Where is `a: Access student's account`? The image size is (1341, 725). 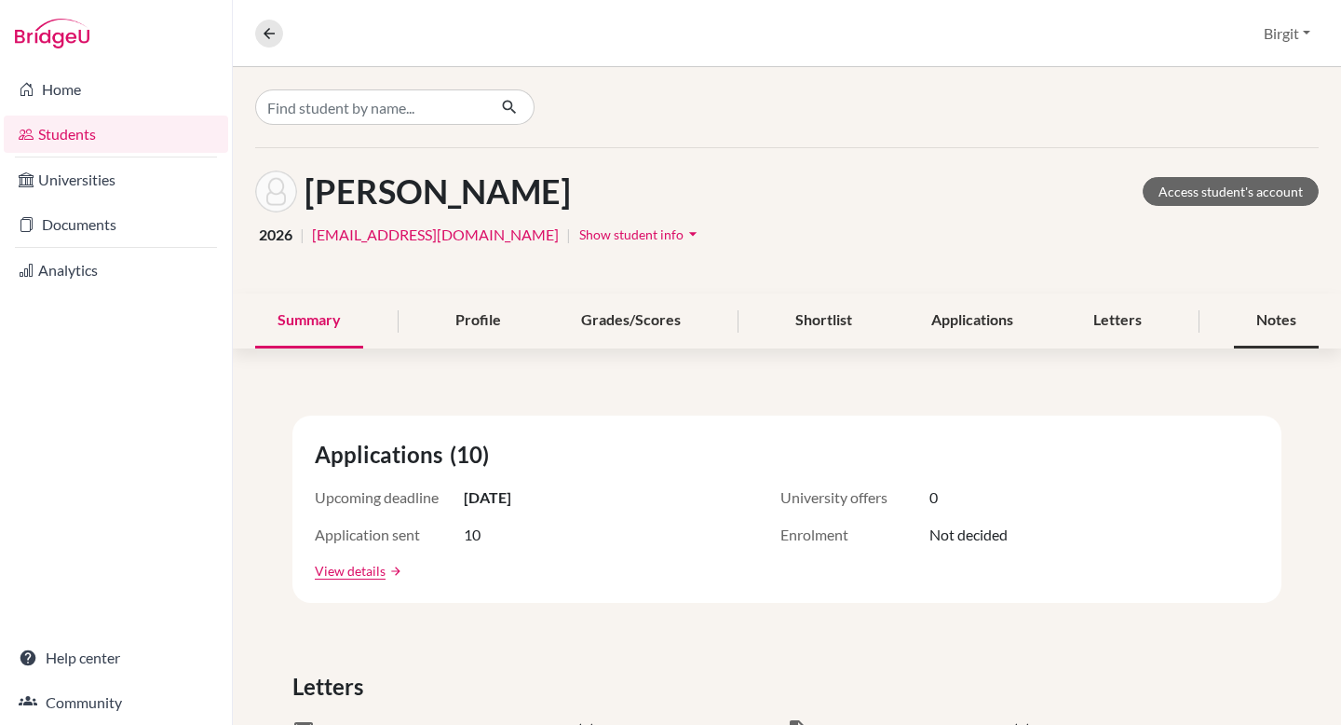
a: Access student's account is located at coordinates (1231, 191).